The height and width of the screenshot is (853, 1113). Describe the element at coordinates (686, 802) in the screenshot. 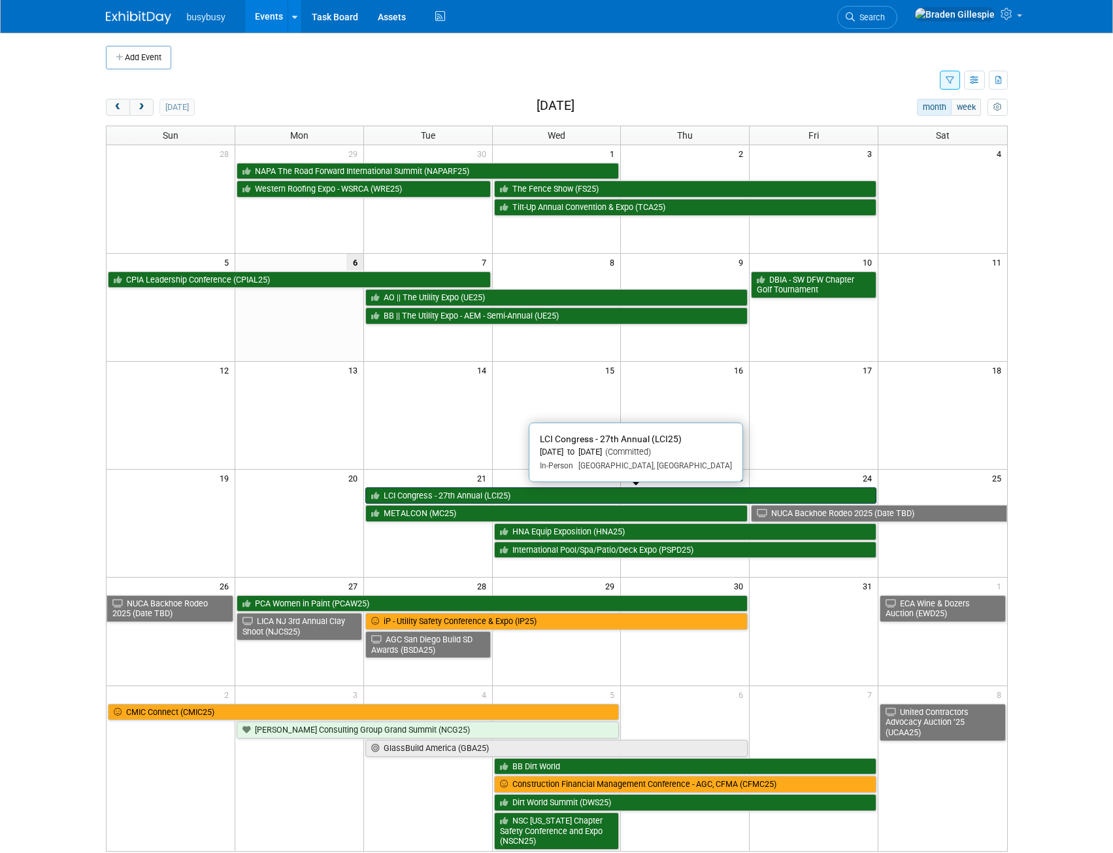

I see `a: Dirt World Summit (DWS25)` at that location.